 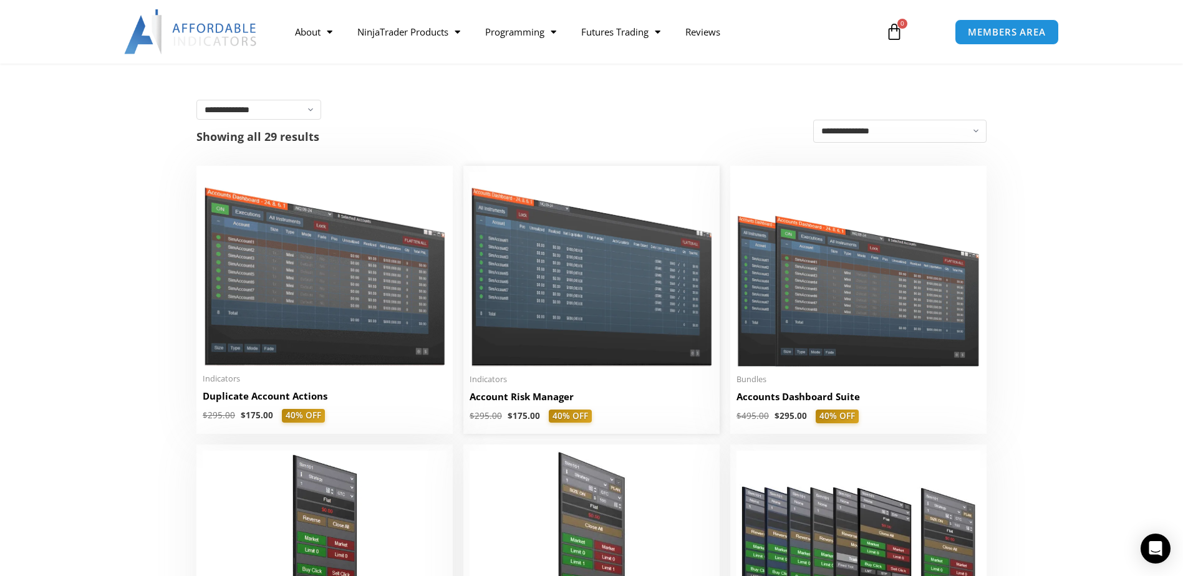 I want to click on a: 0, so click(x=894, y=32).